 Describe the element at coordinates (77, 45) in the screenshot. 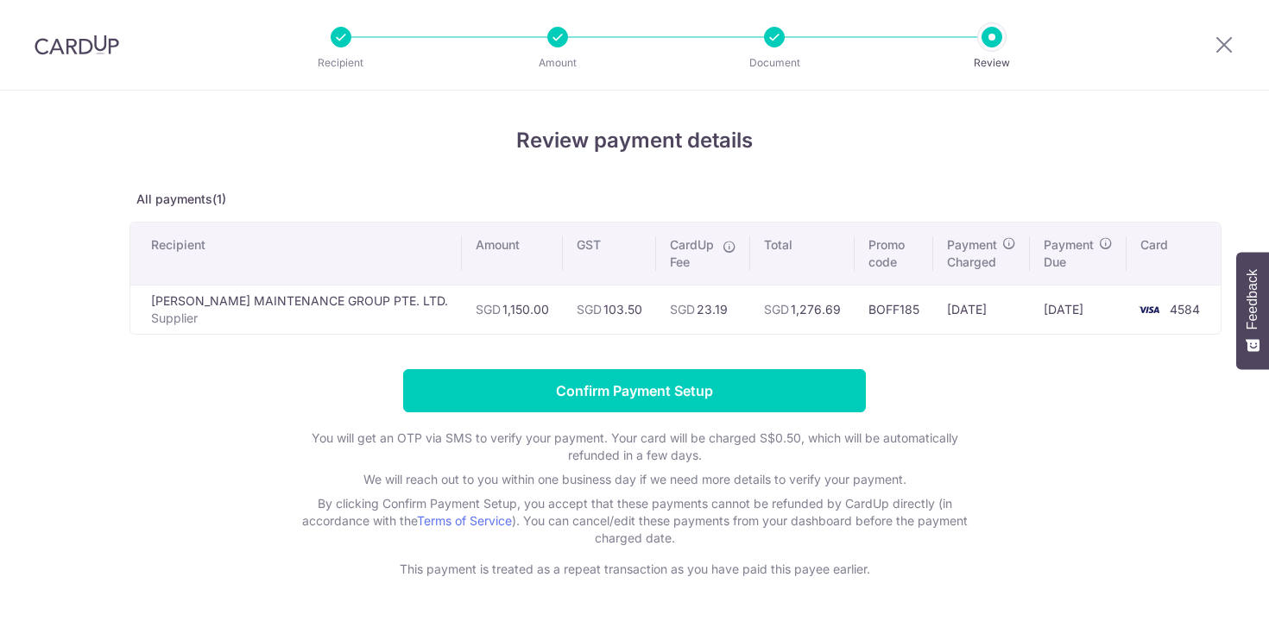

I see `img: CardUp` at that location.